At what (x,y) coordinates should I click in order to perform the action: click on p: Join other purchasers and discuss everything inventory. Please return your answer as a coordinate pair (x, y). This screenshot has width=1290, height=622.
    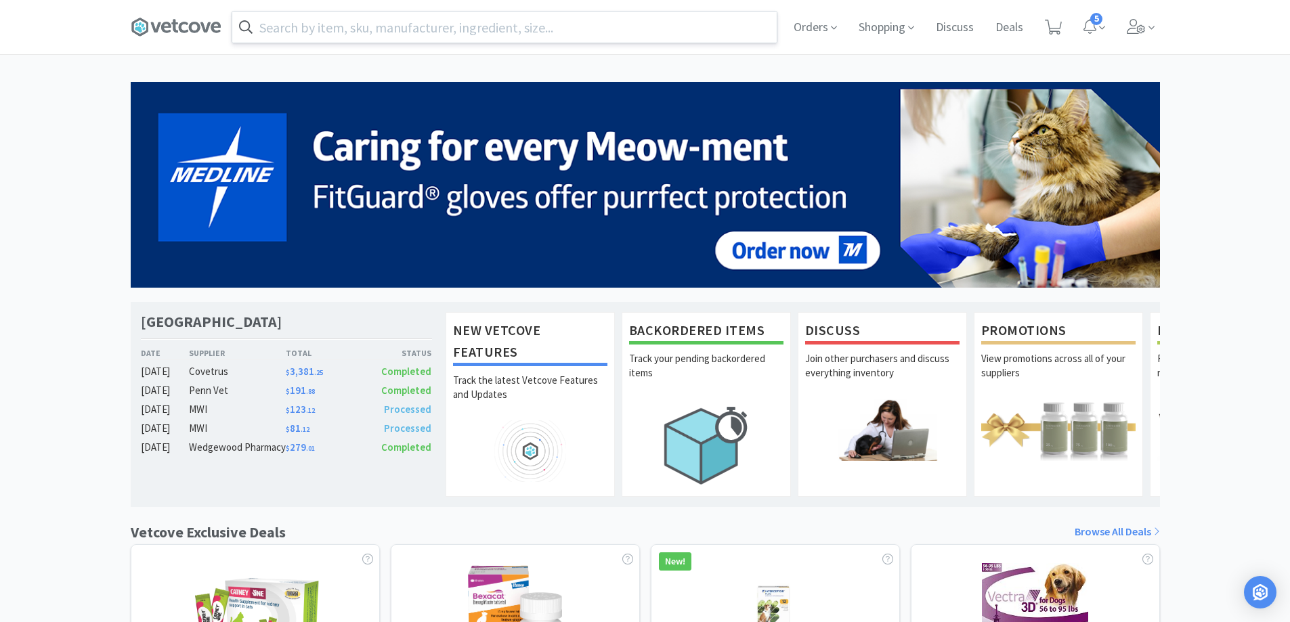
    Looking at the image, I should click on (883, 375).